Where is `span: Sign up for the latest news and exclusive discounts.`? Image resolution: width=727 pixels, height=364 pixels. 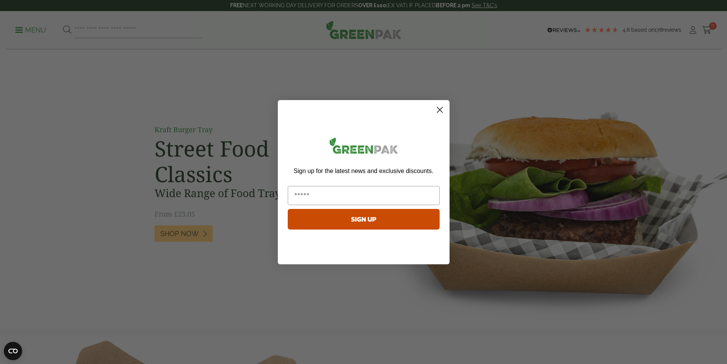 span: Sign up for the latest news and exclusive discounts. is located at coordinates (363, 171).